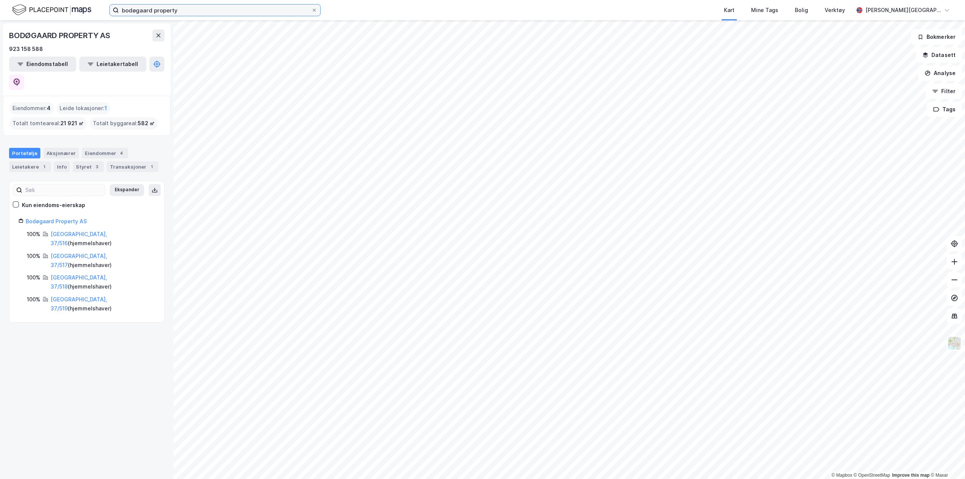 The height and width of the screenshot is (479, 965). Describe the element at coordinates (113, 64) in the screenshot. I see `button: Leietakertabell` at that location.